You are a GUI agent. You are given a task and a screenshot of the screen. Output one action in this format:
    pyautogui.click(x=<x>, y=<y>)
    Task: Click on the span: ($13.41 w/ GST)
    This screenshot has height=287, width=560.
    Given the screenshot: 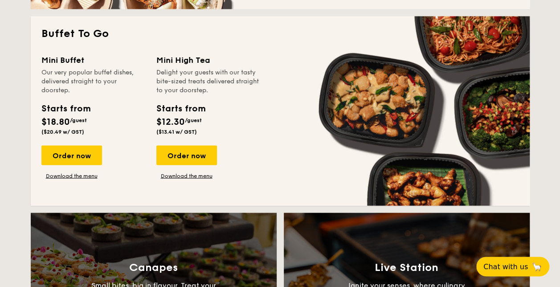 What is the action you would take?
    pyautogui.click(x=176, y=131)
    